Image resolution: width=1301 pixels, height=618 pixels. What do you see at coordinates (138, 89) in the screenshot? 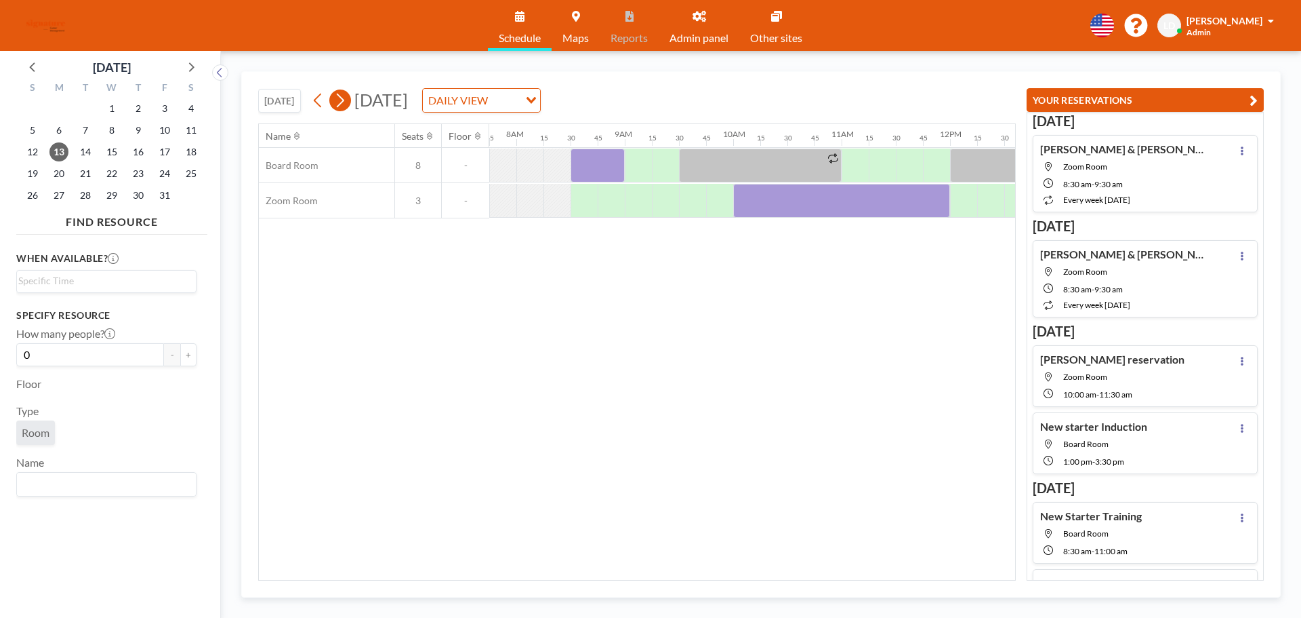
I see `div: T` at bounding box center [138, 89].